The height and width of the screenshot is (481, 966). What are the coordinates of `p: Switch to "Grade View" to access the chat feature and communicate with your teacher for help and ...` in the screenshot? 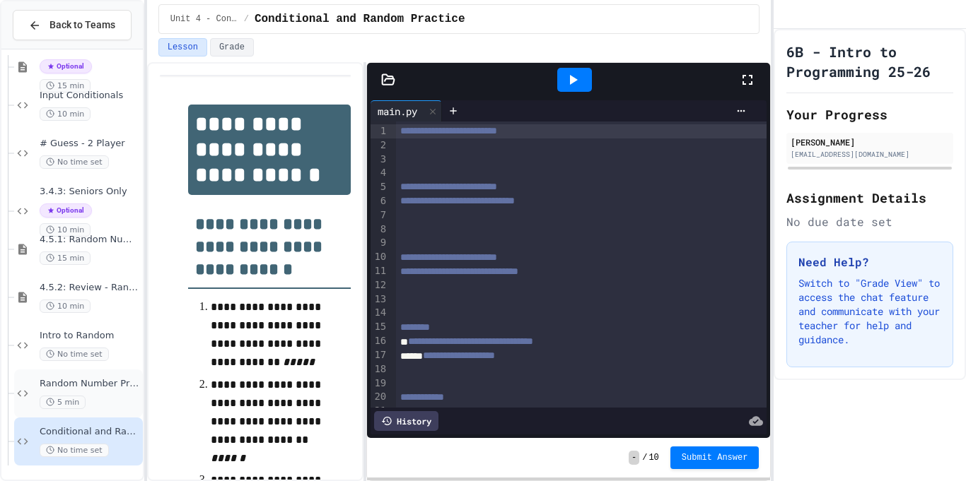 It's located at (869, 312).